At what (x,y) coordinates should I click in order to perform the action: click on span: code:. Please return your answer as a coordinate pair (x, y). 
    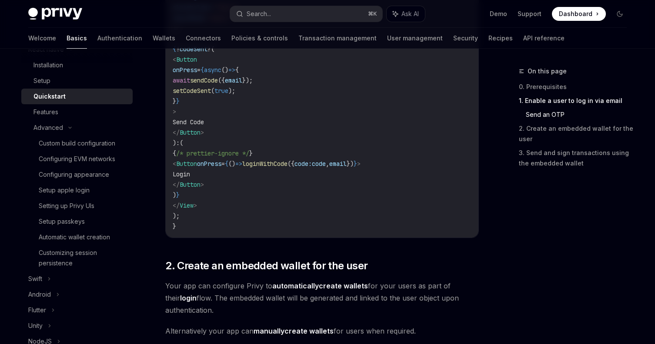
    Looking at the image, I should click on (303, 164).